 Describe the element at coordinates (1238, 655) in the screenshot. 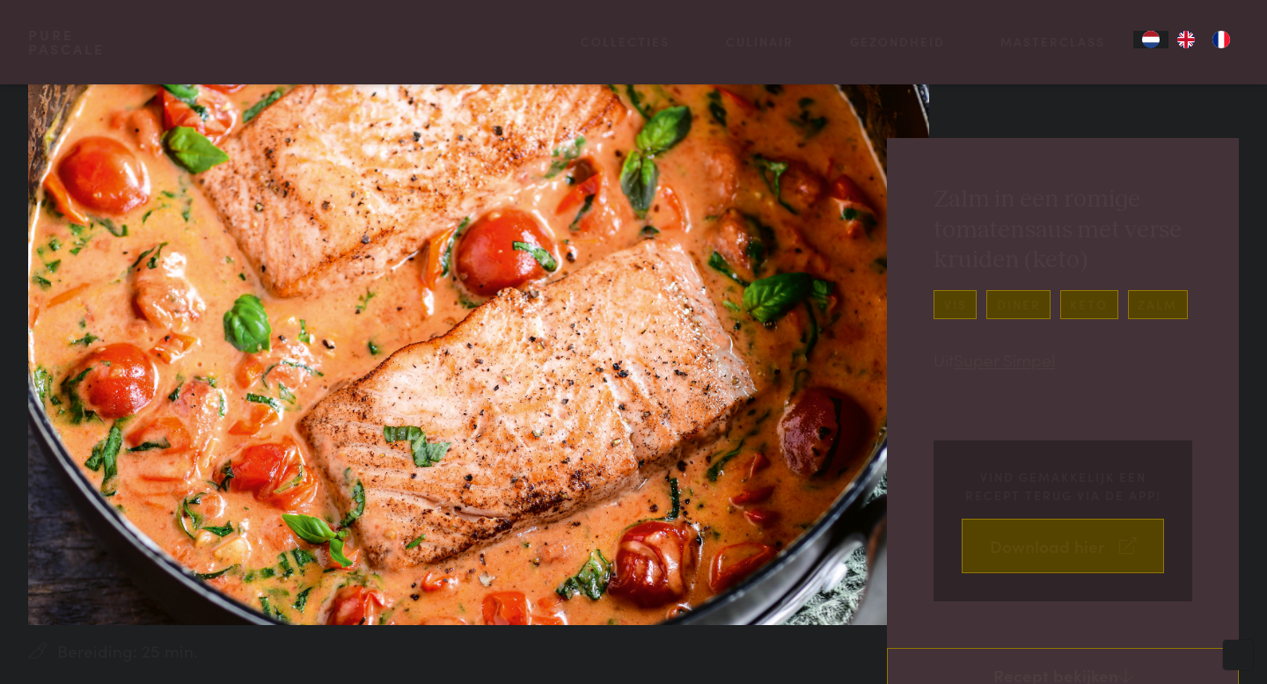

I see `button: Uw voorkeuren voor toestemming voor trackingtechnologieën` at that location.